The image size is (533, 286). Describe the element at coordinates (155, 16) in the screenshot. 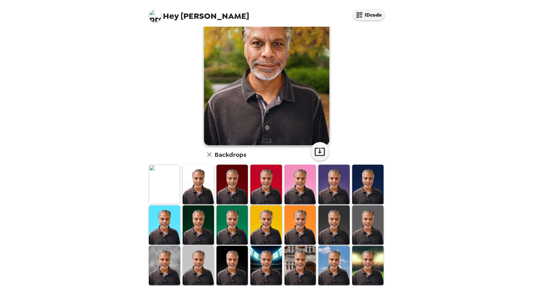

I see `img: profile pic` at that location.